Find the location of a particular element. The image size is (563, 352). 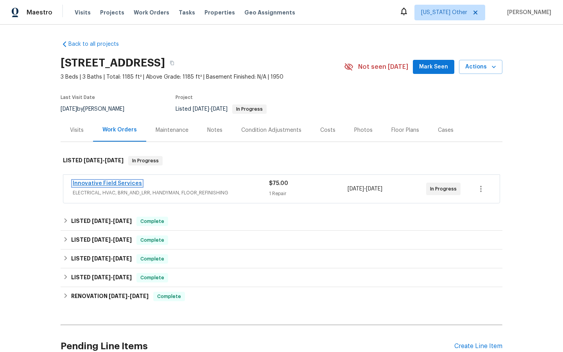

span: Tasks is located at coordinates (187, 13).